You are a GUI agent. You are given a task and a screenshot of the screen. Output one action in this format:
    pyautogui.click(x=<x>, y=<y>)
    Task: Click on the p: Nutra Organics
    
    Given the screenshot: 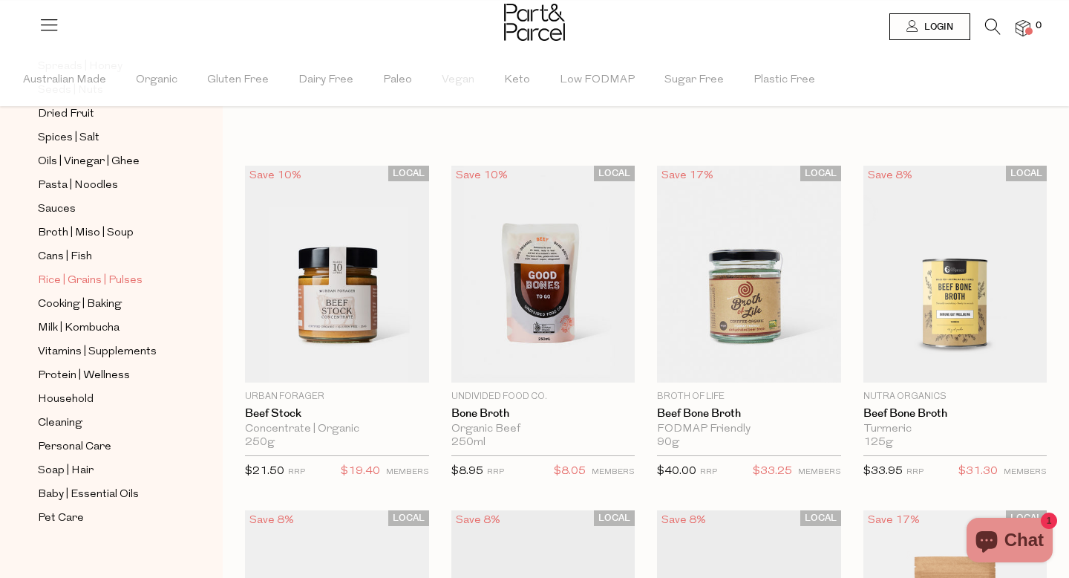 What is the action you would take?
    pyautogui.click(x=956, y=396)
    